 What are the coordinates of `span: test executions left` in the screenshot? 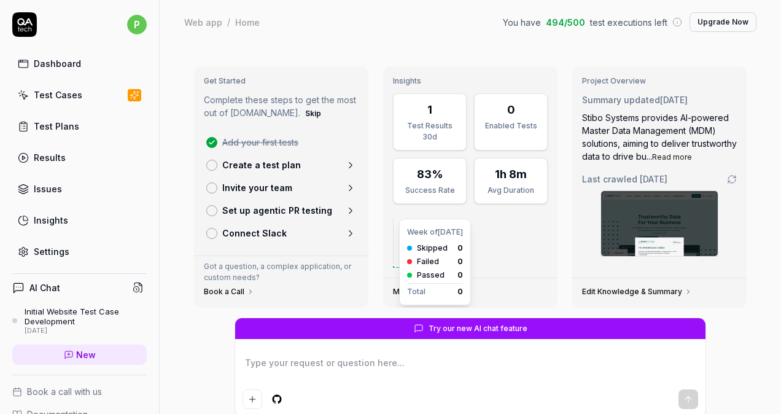 It's located at (629, 22).